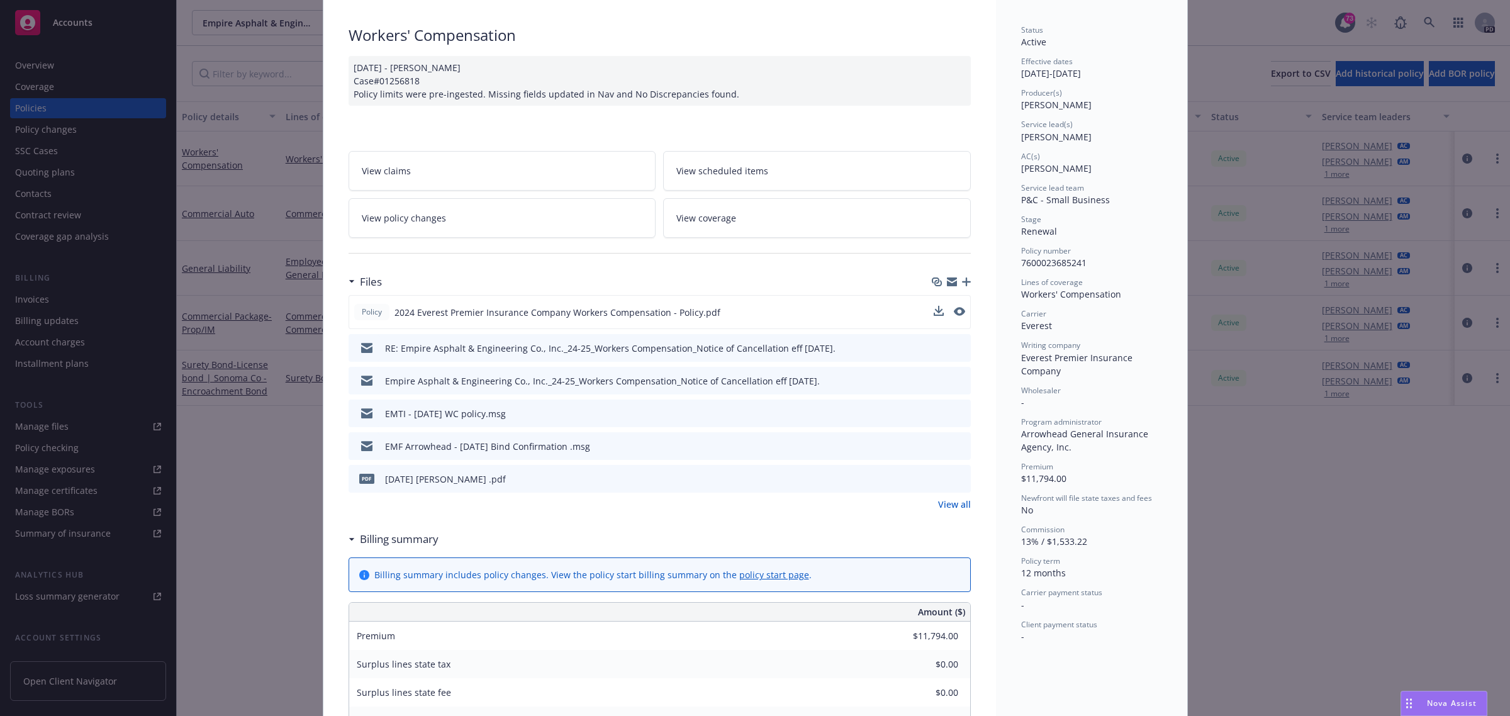 This screenshot has width=1510, height=716. Describe the element at coordinates (1086, 440) in the screenshot. I see `span: Arrowhead General Insurance Agency, Inc.` at that location.